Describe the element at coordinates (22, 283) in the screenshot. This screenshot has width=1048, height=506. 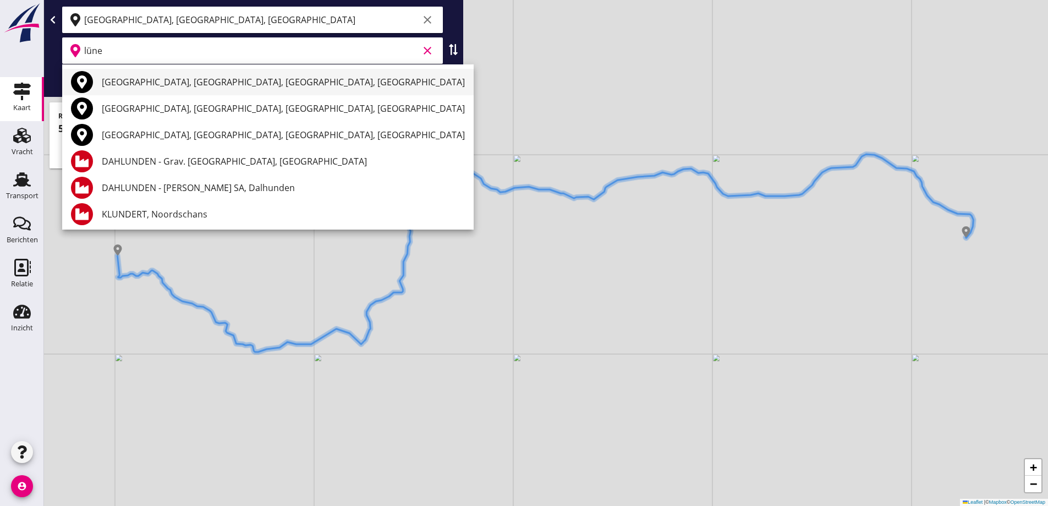
I see `div: Relatie` at that location.